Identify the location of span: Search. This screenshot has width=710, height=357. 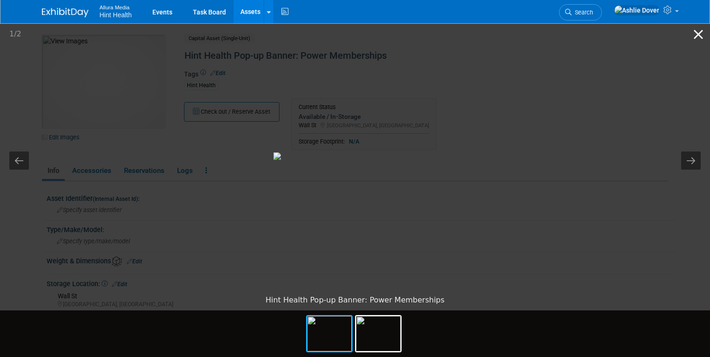
(582, 12).